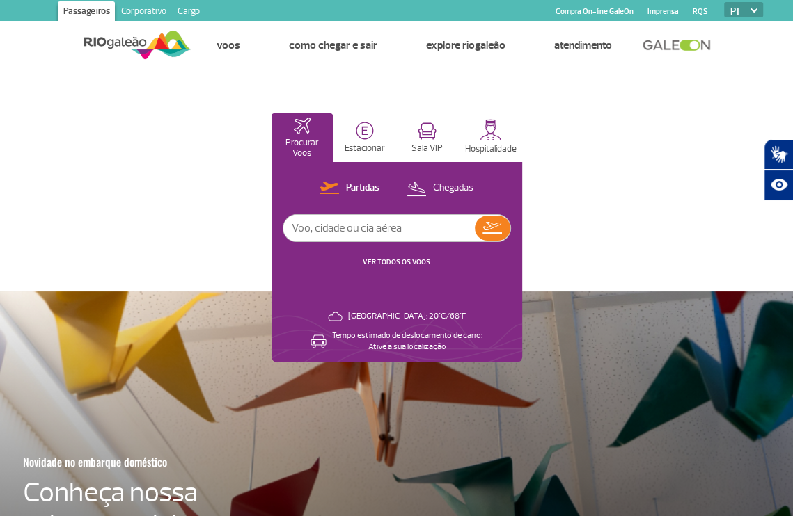  Describe the element at coordinates (365, 148) in the screenshot. I see `p: Estacionar` at that location.